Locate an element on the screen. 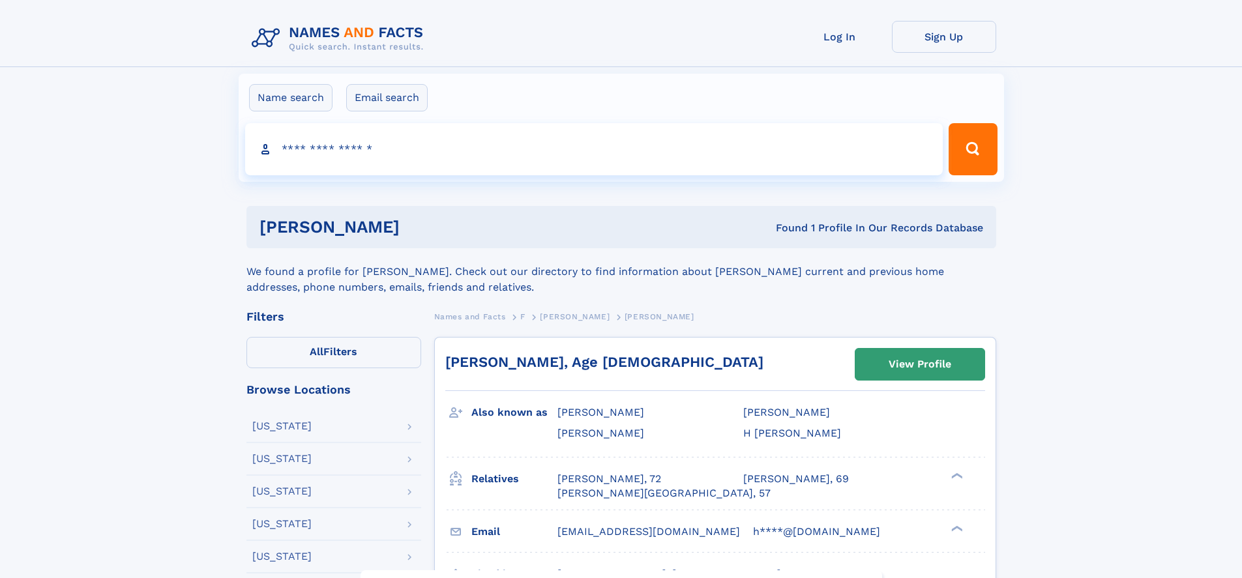 The image size is (1242, 578). a: Log In is located at coordinates (840, 37).